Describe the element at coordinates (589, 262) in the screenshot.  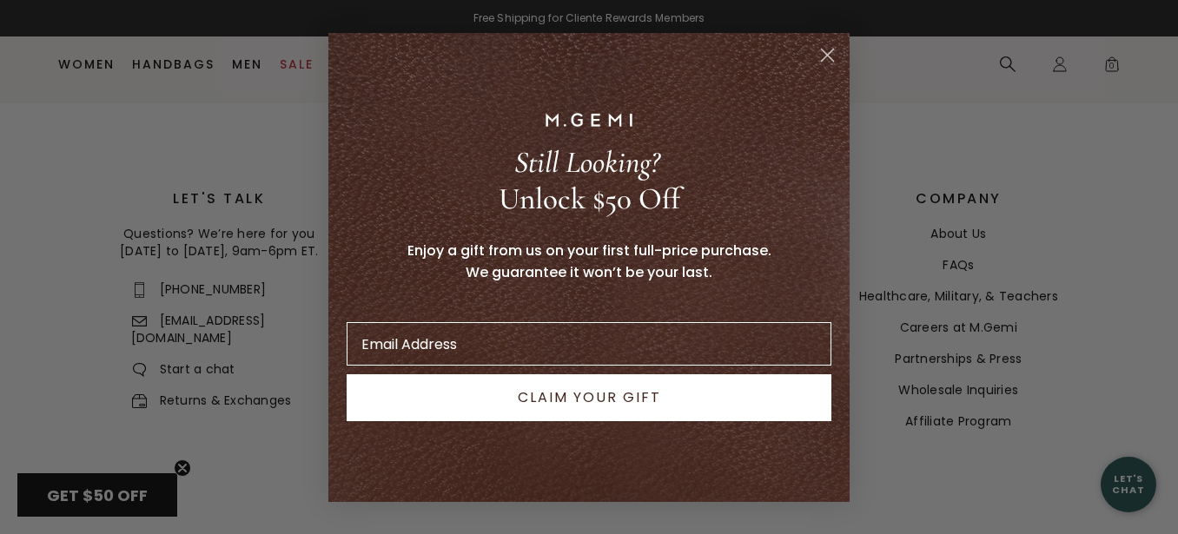
I see `span: Enjoy a gift from us on your first full-price purchase. We guarantee it won’t be your last.` at that location.